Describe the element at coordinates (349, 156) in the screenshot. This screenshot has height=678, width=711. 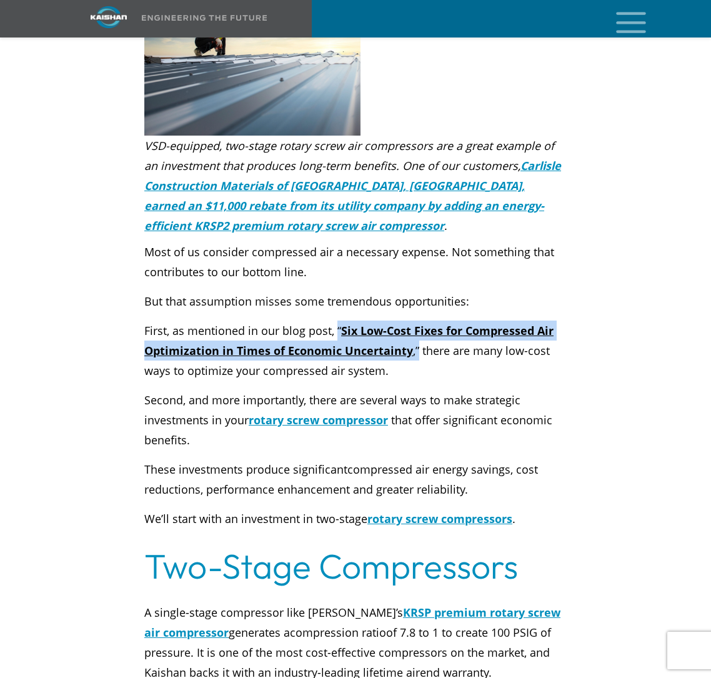
I see `i: VSD-equipped, two-stage rotary screw air compressors are a great example of an investment that pr...` at that location.